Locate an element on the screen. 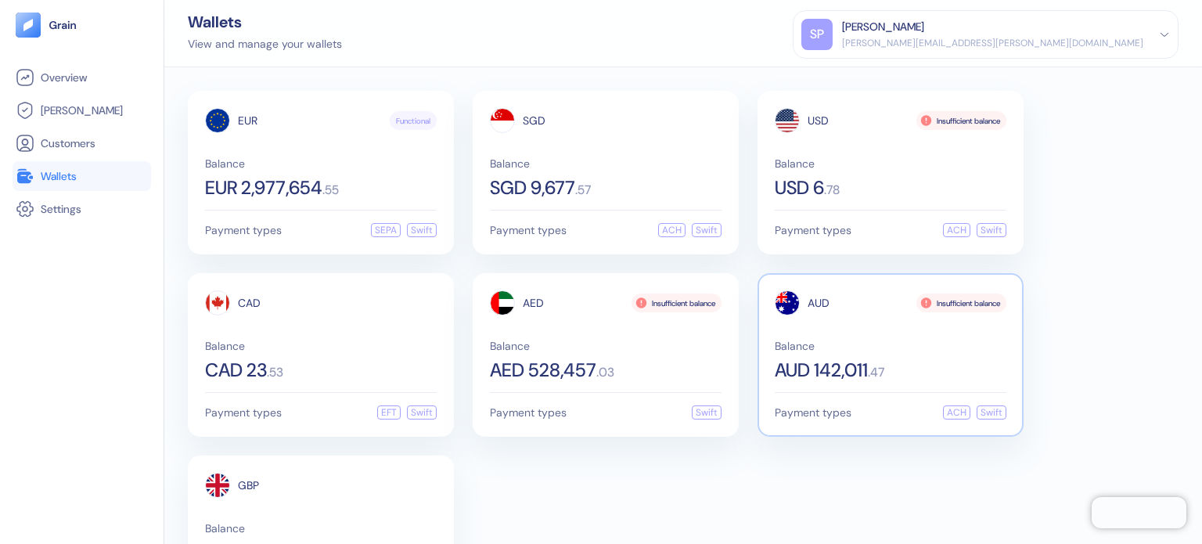  span: EUR 2,977,654 is located at coordinates (264, 188).